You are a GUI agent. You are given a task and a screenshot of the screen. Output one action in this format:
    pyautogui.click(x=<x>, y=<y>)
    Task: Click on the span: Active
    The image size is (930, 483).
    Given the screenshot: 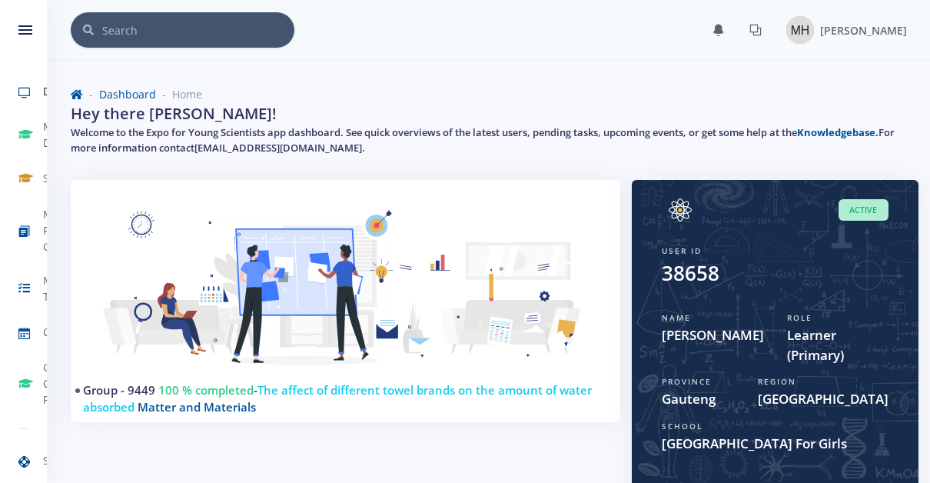 What is the action you would take?
    pyautogui.click(x=863, y=210)
    